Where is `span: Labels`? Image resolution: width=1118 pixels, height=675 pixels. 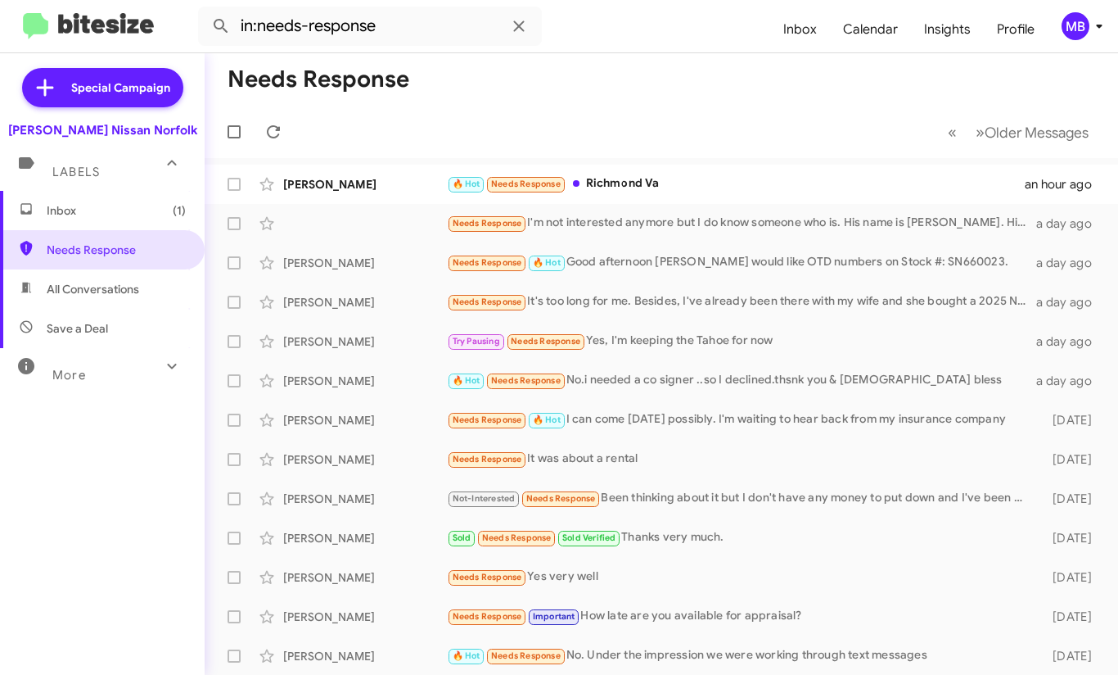
span: Labels is located at coordinates (76, 172).